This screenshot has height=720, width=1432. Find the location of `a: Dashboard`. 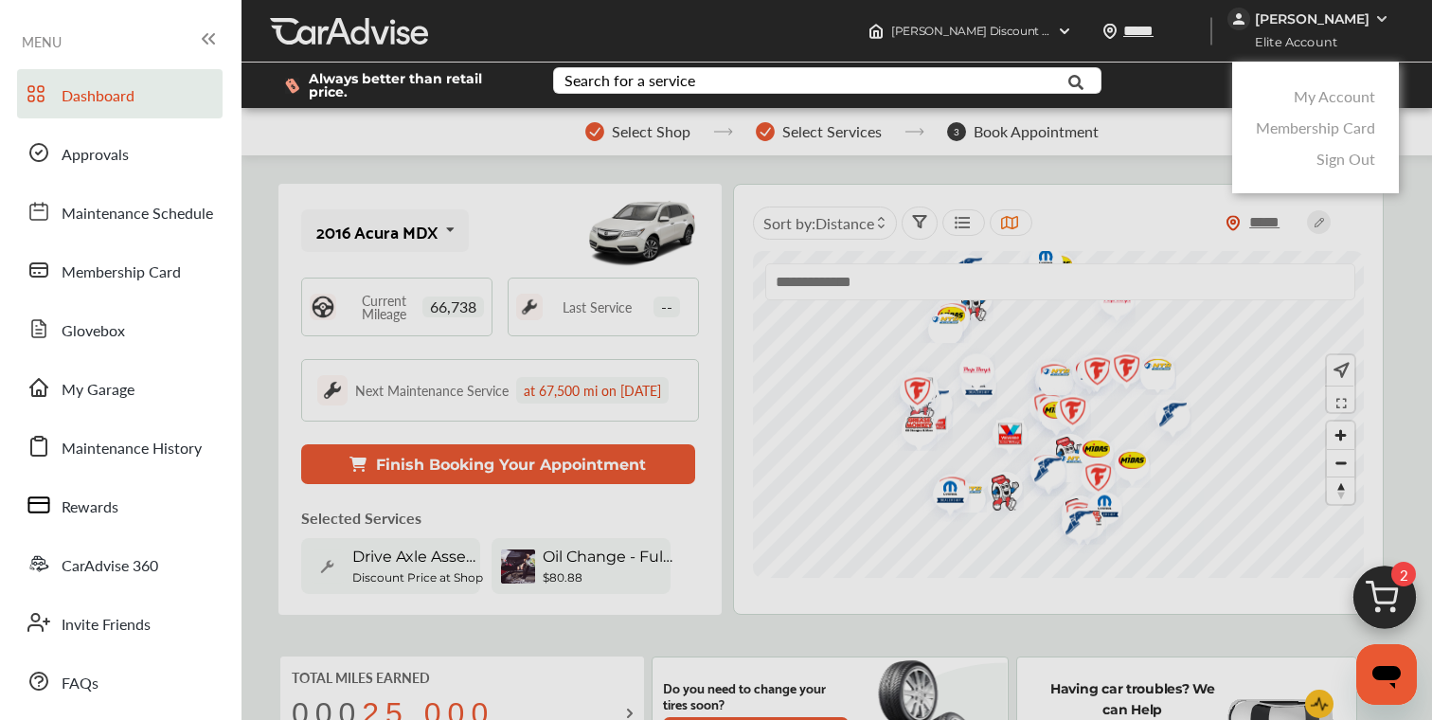

a: Dashboard is located at coordinates (119, 94).